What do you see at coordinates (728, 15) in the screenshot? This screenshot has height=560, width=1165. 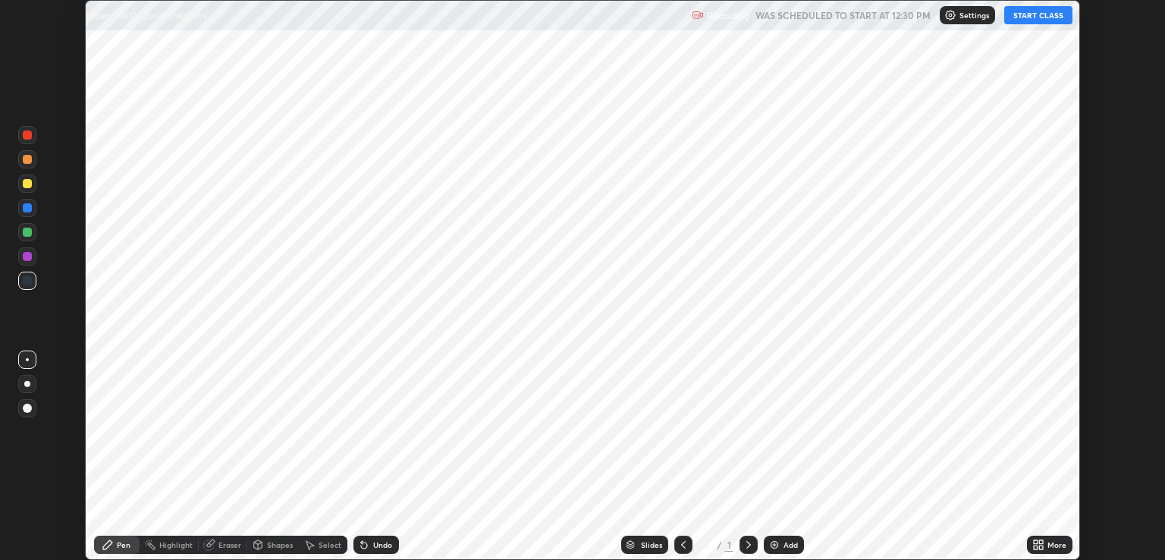 I see `p: Recording` at bounding box center [728, 15].